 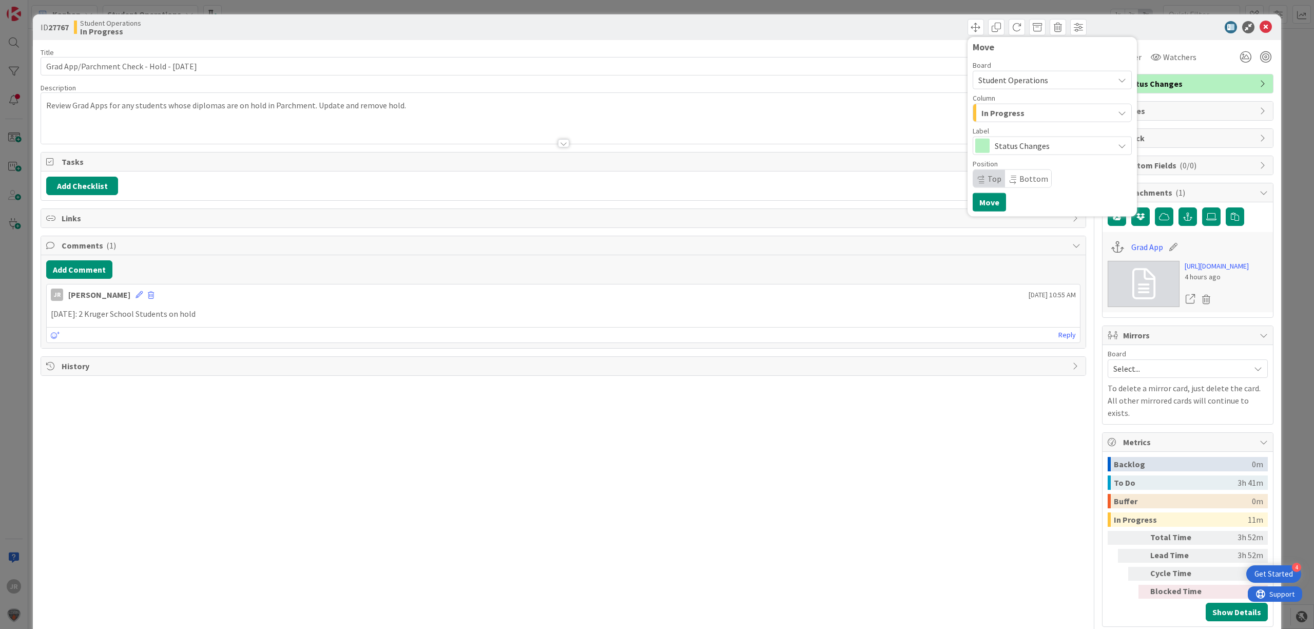 I want to click on label: Title, so click(x=47, y=52).